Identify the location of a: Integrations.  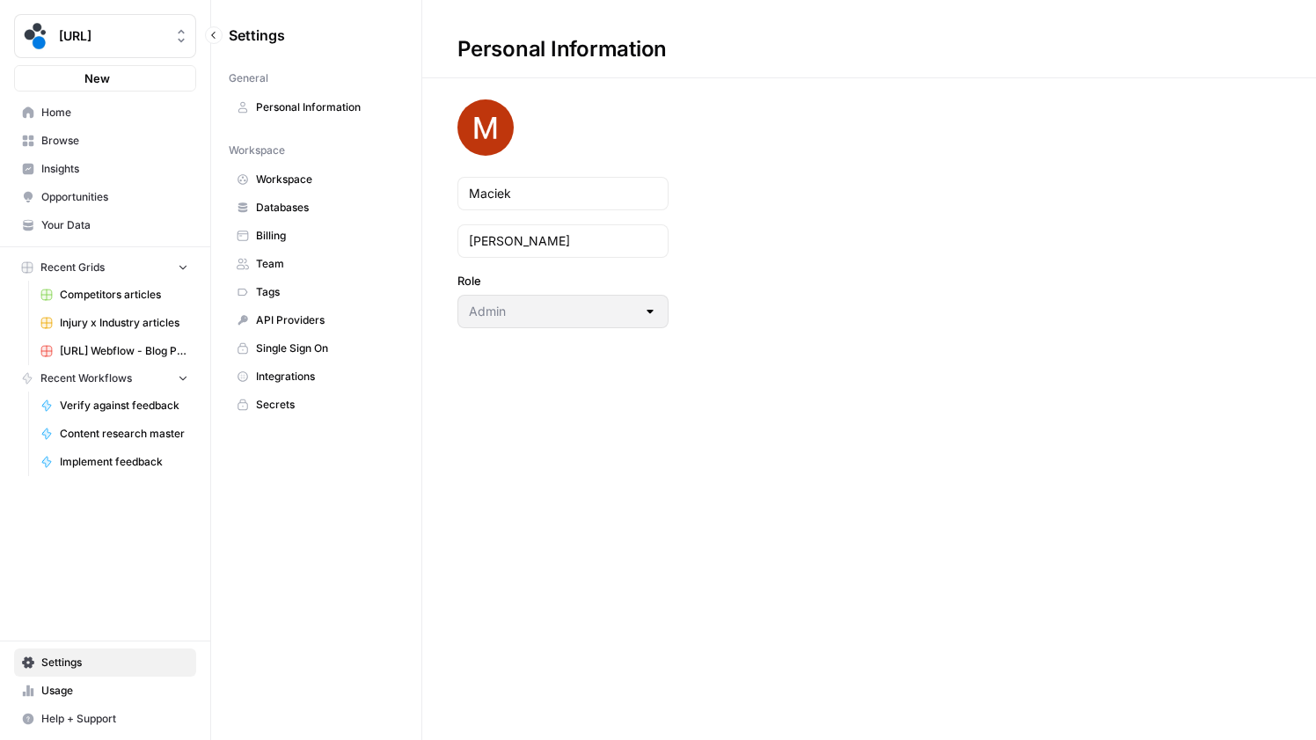
(316, 376).